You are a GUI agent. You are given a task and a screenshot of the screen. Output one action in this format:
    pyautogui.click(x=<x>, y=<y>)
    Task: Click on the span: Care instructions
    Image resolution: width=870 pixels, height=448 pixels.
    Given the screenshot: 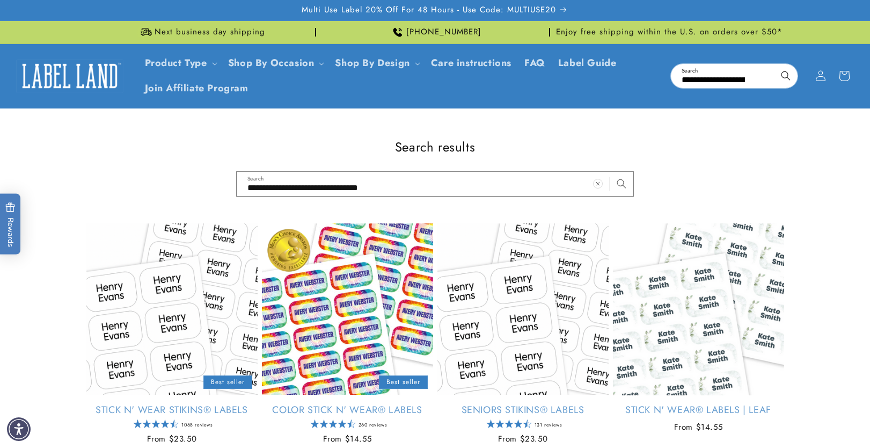 What is the action you would take?
    pyautogui.click(x=471, y=63)
    